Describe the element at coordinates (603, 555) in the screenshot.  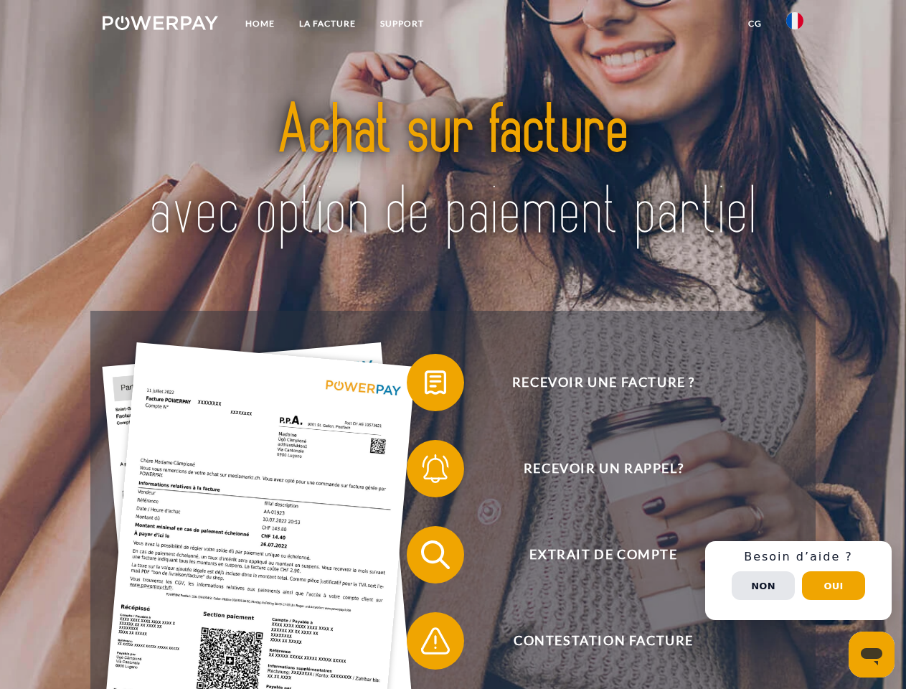
I see `span: Extrait de compte` at that location.